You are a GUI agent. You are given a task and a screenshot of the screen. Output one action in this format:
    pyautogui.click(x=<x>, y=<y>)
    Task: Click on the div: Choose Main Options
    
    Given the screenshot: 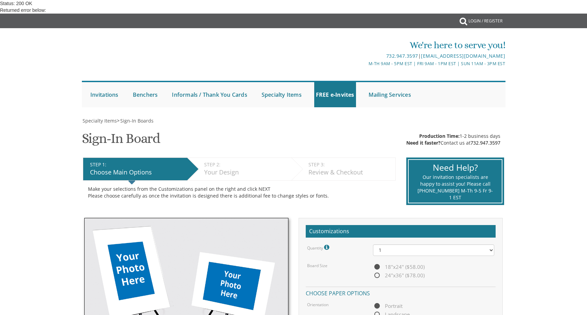 What is the action you would take?
    pyautogui.click(x=137, y=173)
    